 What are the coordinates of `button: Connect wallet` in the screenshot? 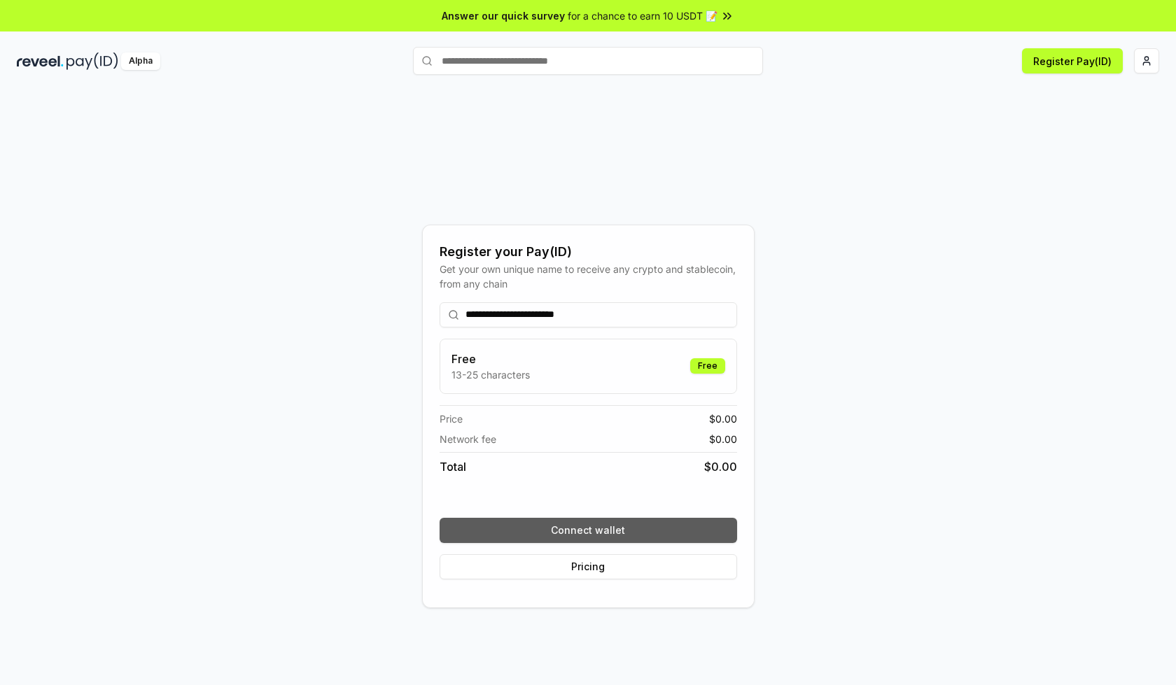 It's located at (588, 531).